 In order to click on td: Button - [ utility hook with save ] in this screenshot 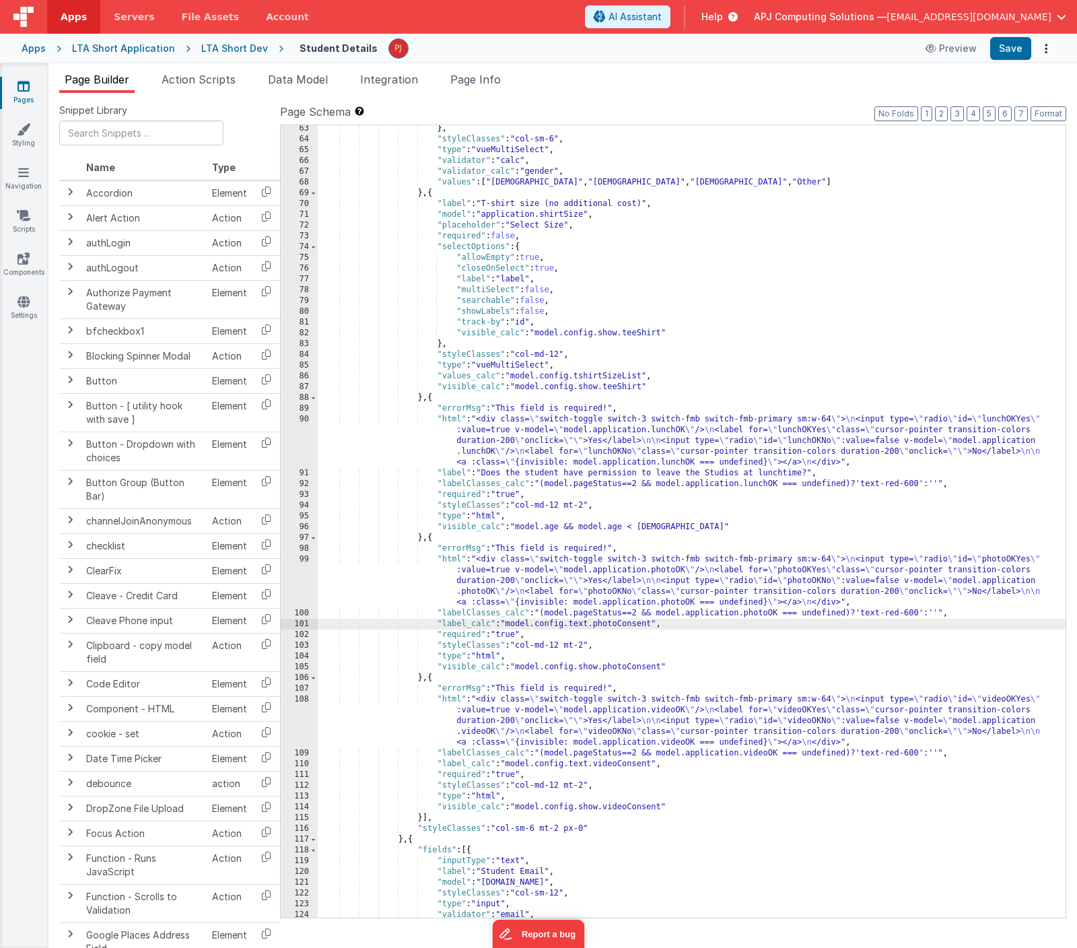, I will do `click(143, 412)`.